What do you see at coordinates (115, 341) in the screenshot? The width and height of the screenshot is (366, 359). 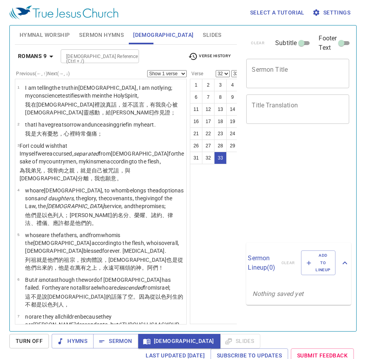 I see `button: Sermon` at bounding box center [115, 341].